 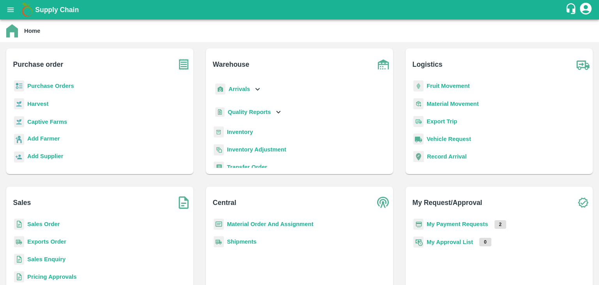 I want to click on b: Sales Order, so click(x=43, y=224).